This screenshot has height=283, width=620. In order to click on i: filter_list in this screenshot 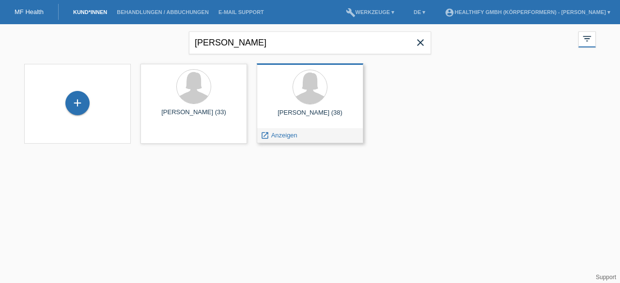, I will do `click(587, 39)`.